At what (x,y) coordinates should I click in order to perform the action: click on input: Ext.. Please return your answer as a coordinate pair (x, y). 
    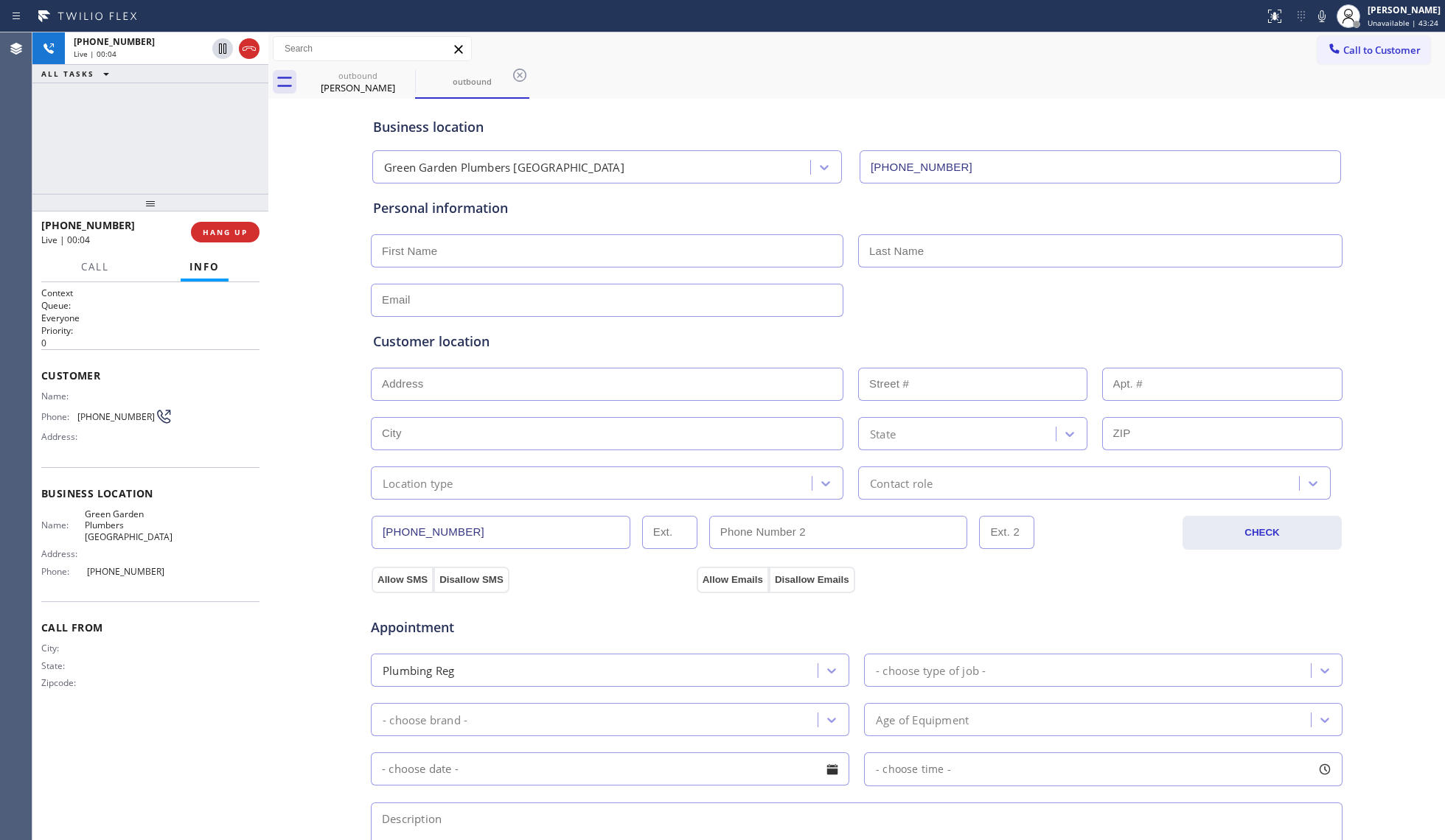
    Looking at the image, I should click on (669, 533).